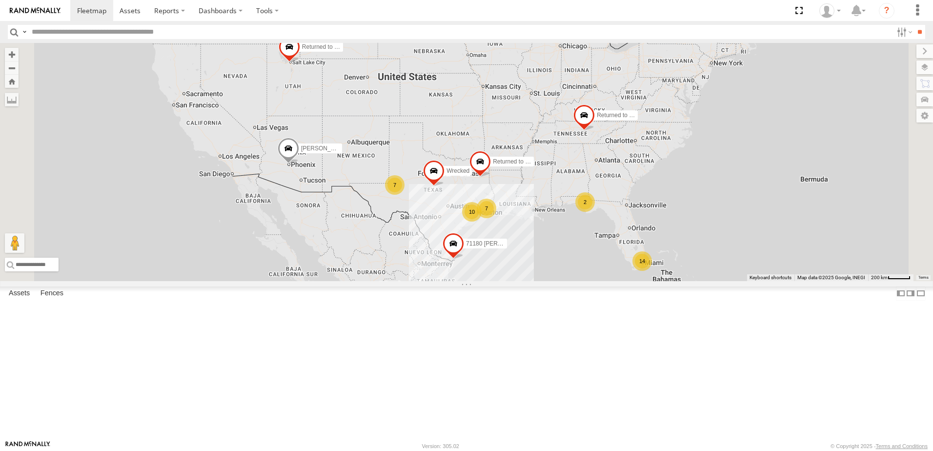 The width and height of the screenshot is (933, 451). What do you see at coordinates (911, 293) in the screenshot?
I see `label: Dock Summary Table to the Right` at bounding box center [911, 293].